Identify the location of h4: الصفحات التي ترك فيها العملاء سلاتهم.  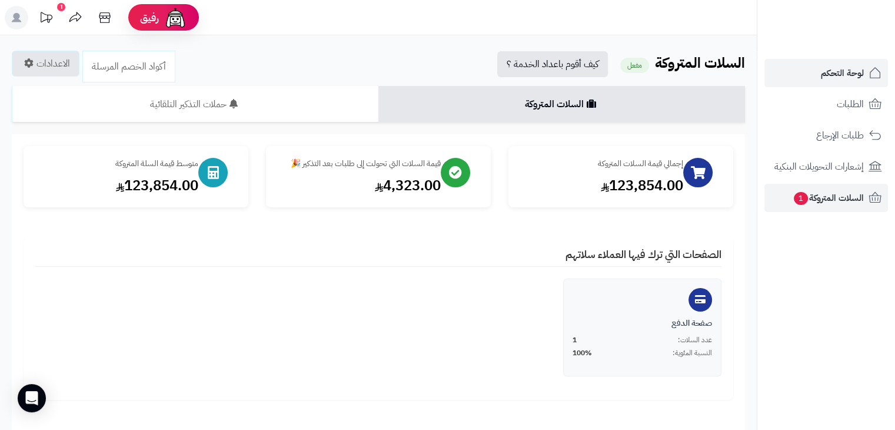
(379, 257).